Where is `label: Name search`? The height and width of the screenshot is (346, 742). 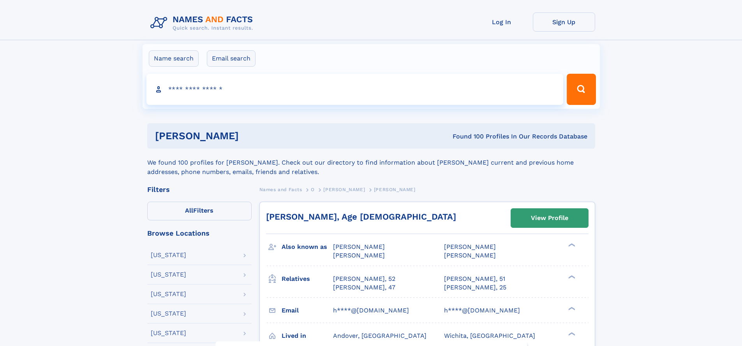
label: Name search is located at coordinates (174, 58).